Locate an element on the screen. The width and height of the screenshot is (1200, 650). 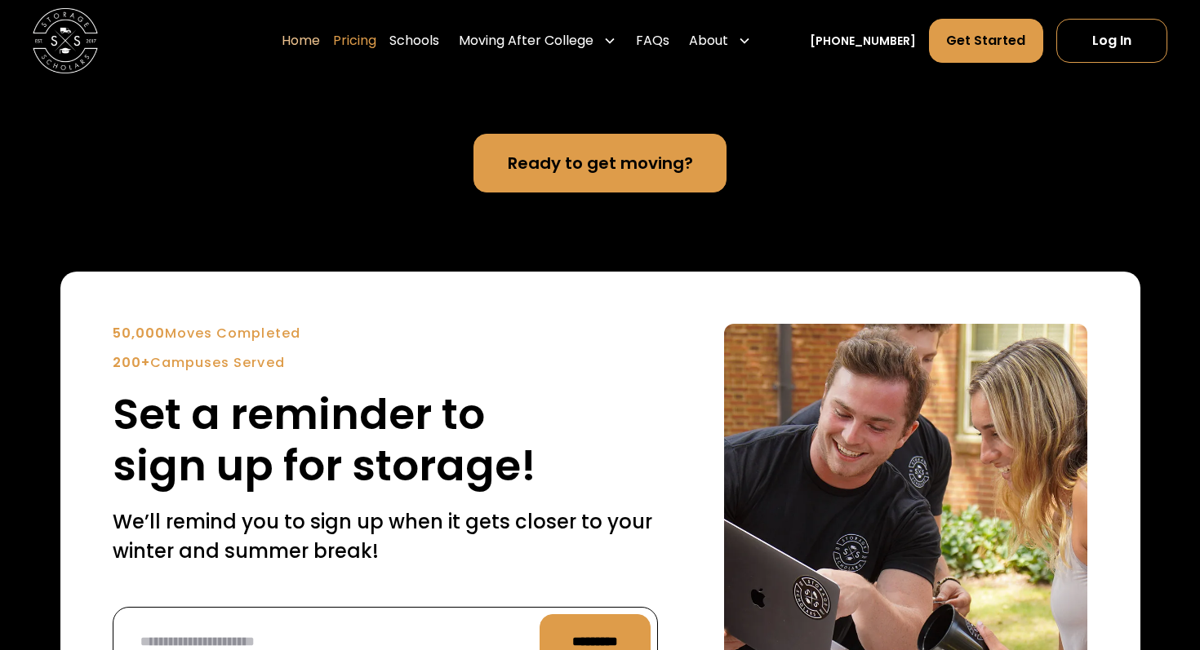
div: Moves Completed is located at coordinates (385, 334).